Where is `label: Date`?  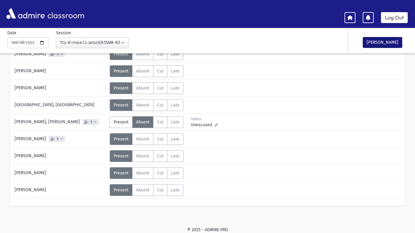
label: Date is located at coordinates (12, 33).